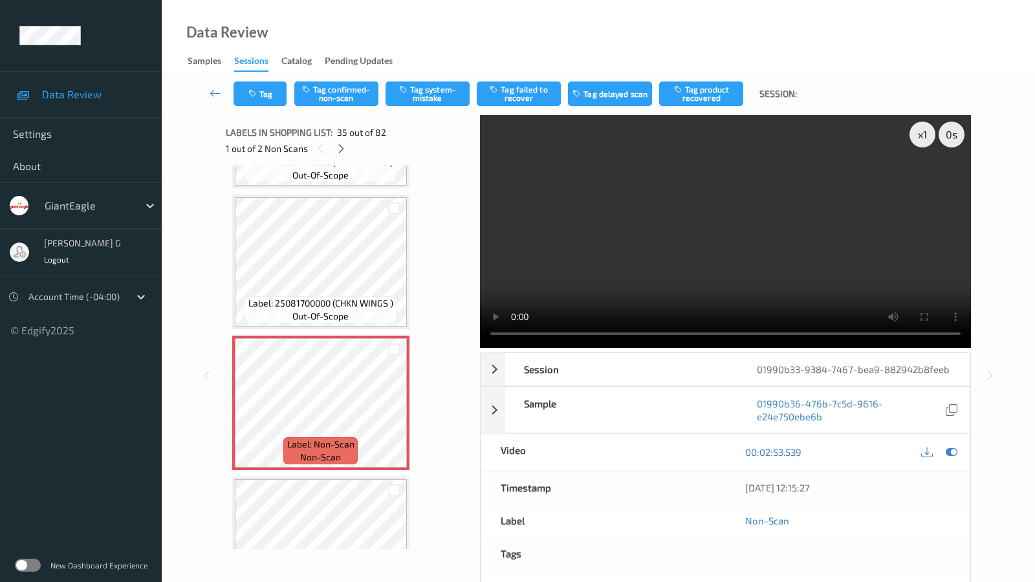 The width and height of the screenshot is (1035, 582). What do you see at coordinates (349, 148) in the screenshot?
I see `div: 1 out of 2 Non Scans` at bounding box center [349, 148].